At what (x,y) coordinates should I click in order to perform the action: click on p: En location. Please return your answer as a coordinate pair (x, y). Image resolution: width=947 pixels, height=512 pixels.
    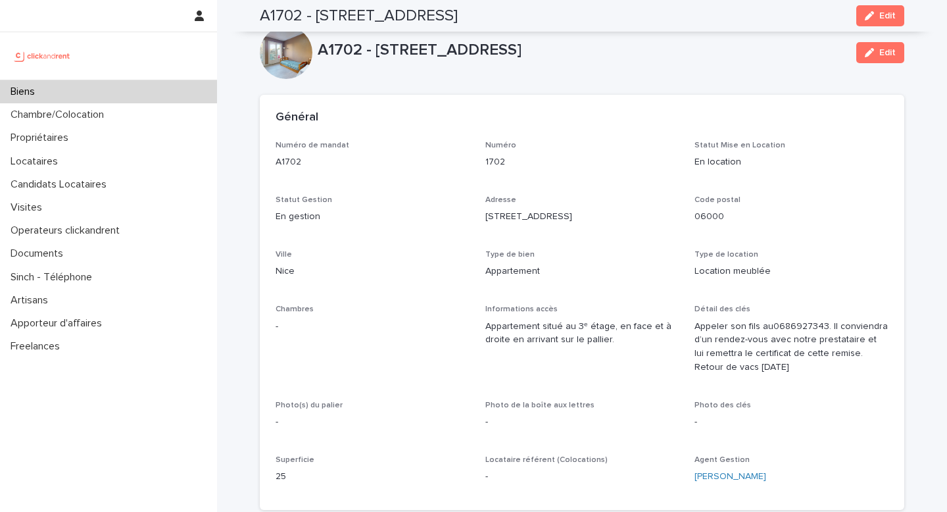
    Looking at the image, I should click on (791, 162).